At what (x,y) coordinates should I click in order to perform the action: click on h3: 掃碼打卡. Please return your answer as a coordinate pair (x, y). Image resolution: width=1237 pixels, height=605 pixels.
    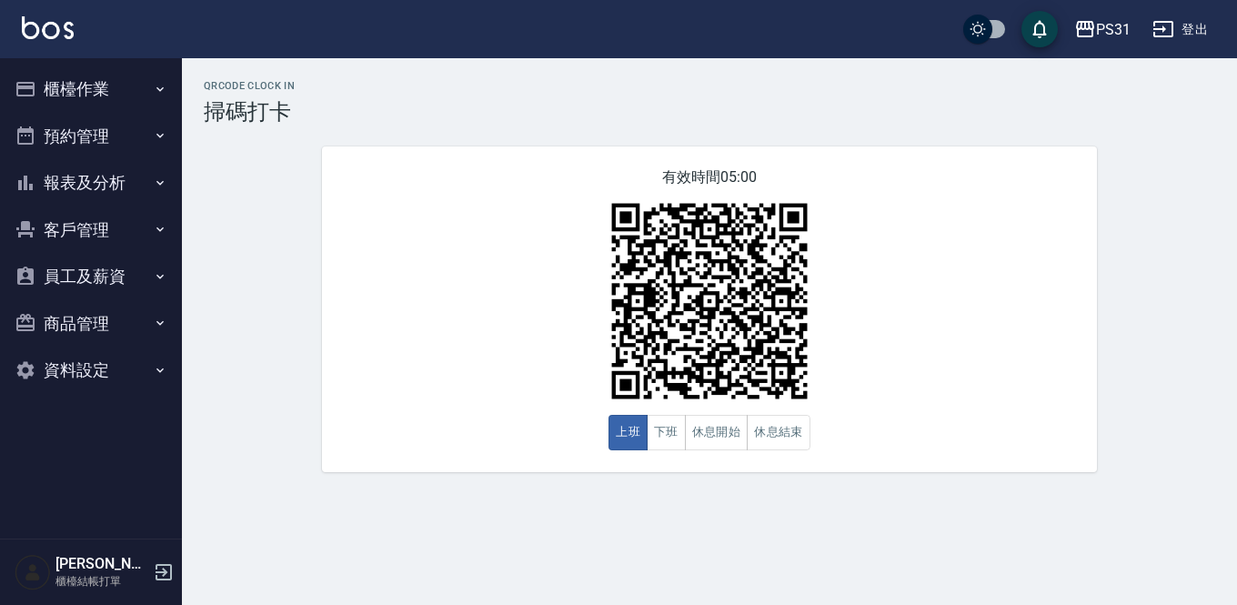
    Looking at the image, I should click on (709, 112).